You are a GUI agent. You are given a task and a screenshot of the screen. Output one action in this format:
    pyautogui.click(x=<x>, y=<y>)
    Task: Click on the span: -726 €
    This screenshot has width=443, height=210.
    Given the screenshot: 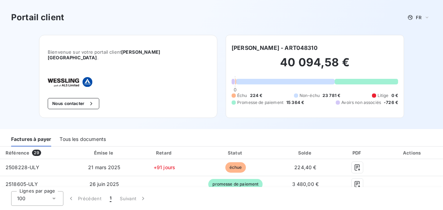 What is the action you would take?
    pyautogui.click(x=391, y=102)
    